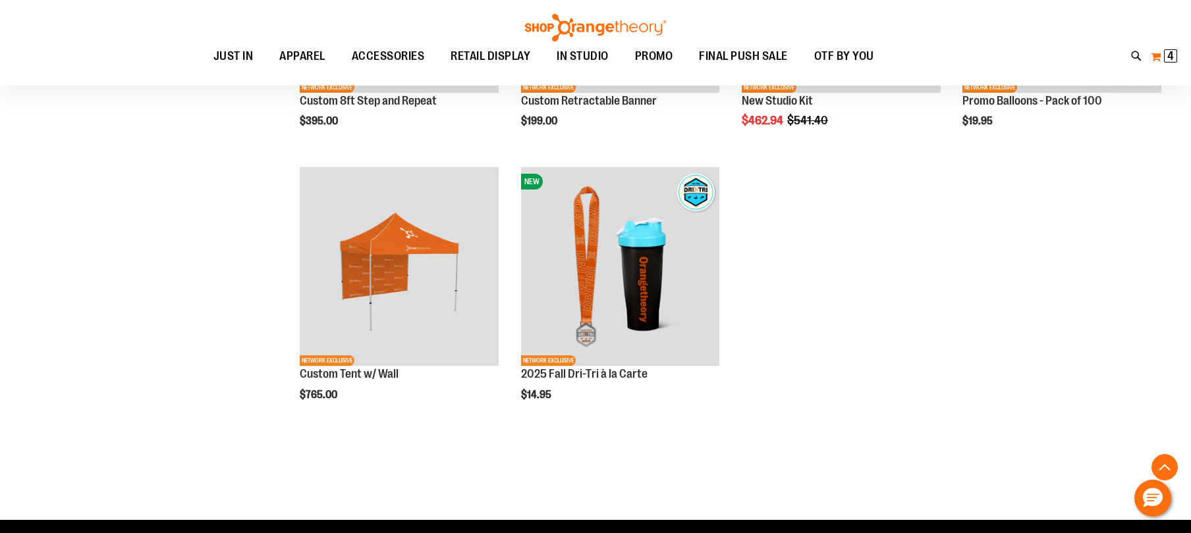 This screenshot has width=1191, height=533. Describe the element at coordinates (1032, 101) in the screenshot. I see `a: Promo Balloons - Pack of 100` at that location.